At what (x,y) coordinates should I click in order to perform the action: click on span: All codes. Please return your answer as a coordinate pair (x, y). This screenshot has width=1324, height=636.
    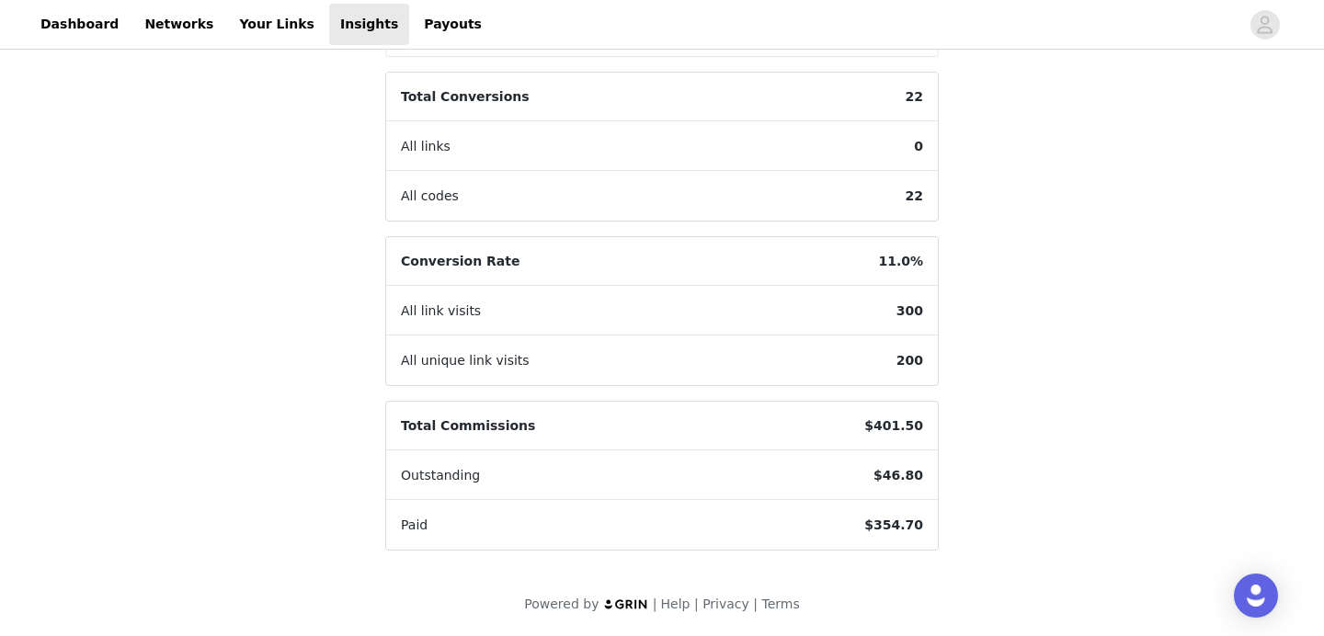
    Looking at the image, I should click on (429, 196).